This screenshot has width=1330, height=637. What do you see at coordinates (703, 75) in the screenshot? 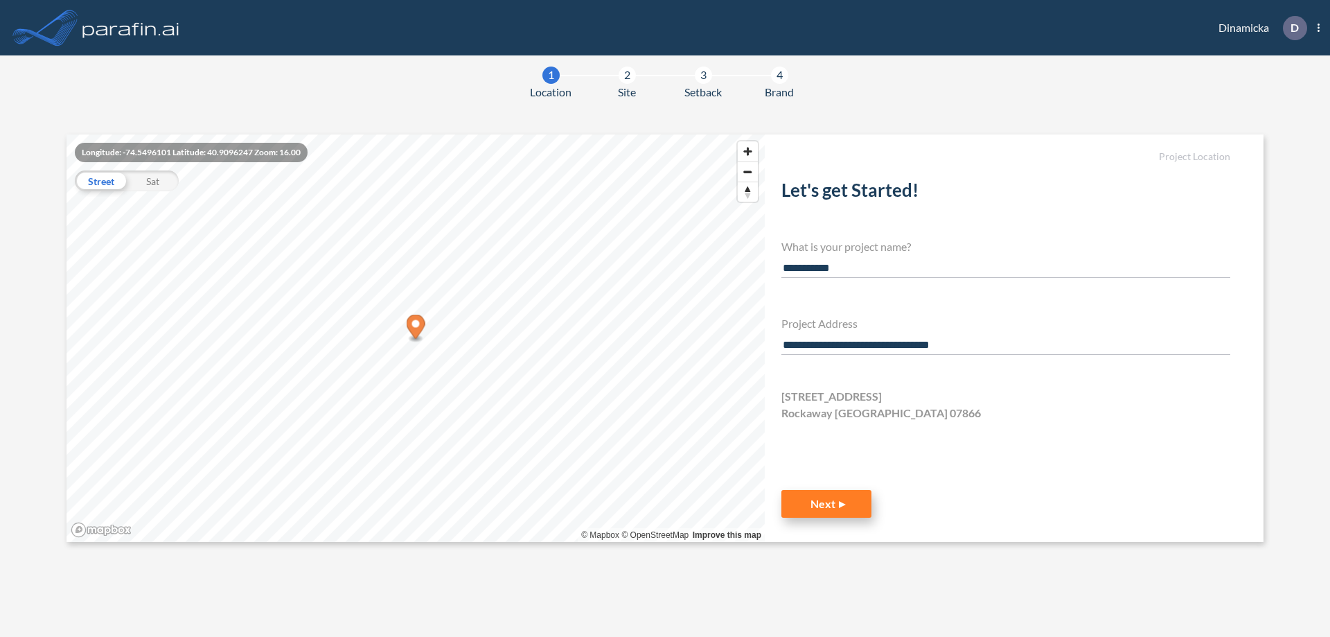
I see `div: 3` at bounding box center [703, 75].